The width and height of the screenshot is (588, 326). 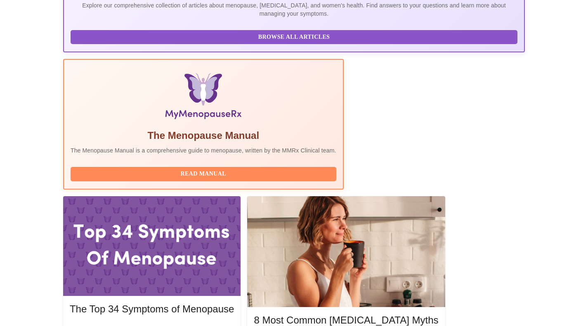 What do you see at coordinates (152, 309) in the screenshot?
I see `h5: The Top 34 Symptoms of Menopause` at bounding box center [152, 309].